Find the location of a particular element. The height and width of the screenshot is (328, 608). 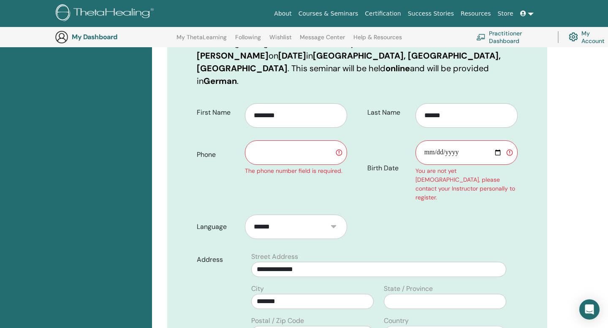

h3: My Dashboard is located at coordinates (114, 37).